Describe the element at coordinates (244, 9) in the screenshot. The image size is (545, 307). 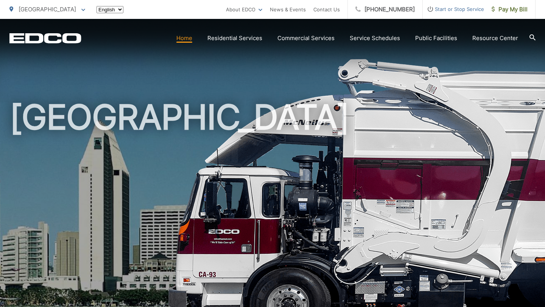
I see `a: About EDCO` at that location.